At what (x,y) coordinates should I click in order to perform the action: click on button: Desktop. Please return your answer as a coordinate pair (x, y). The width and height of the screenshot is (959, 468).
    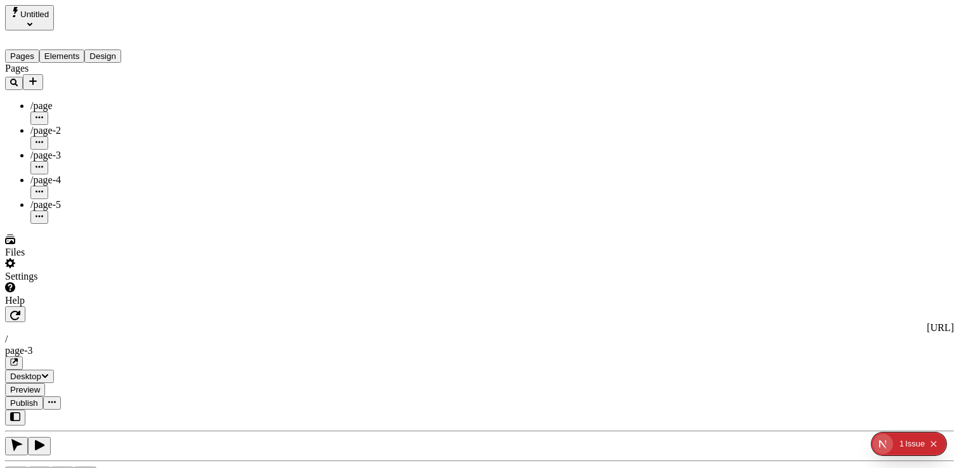
    Looking at the image, I should click on (29, 376).